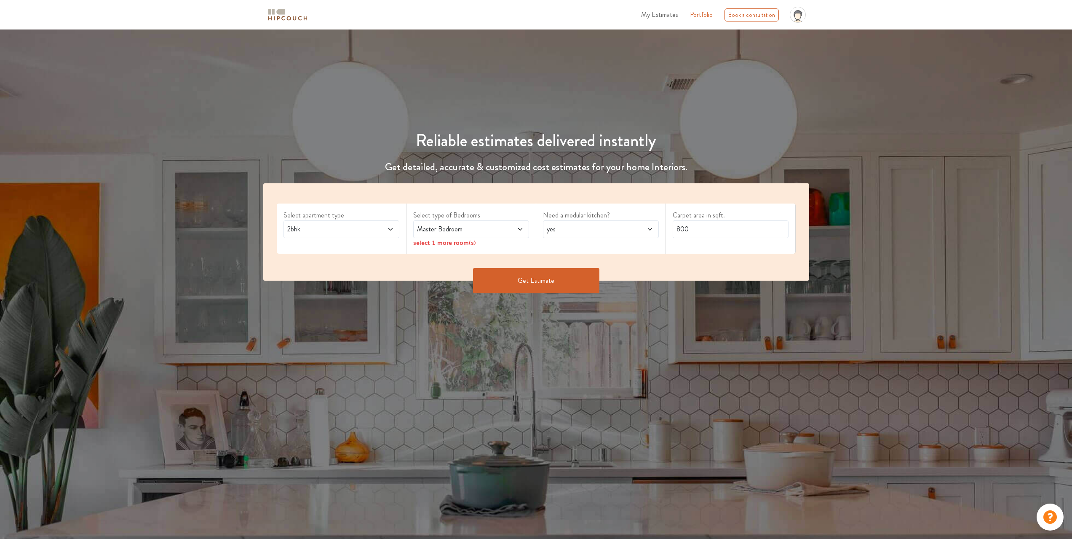 This screenshot has height=539, width=1072. What do you see at coordinates (752, 15) in the screenshot?
I see `div: Book a consultation` at bounding box center [752, 15].